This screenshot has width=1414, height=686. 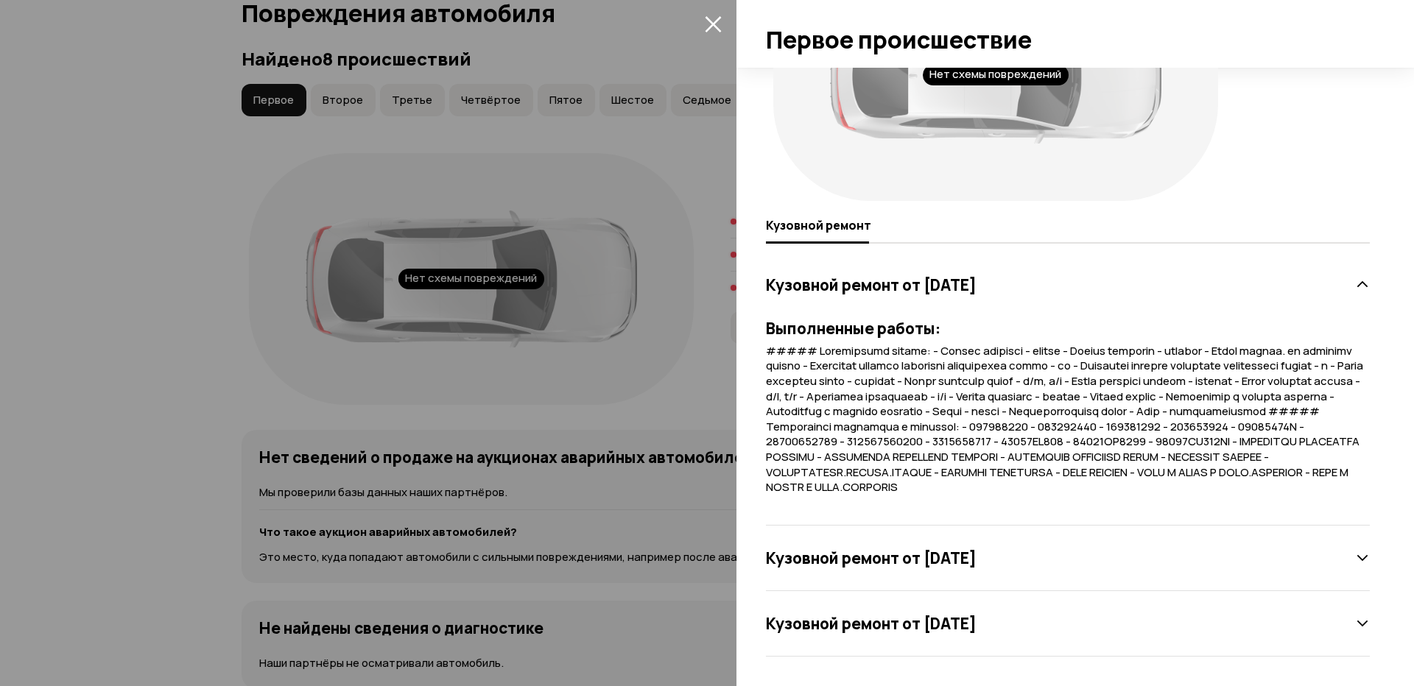 I want to click on div: Нет схемы повреждений, so click(x=996, y=75).